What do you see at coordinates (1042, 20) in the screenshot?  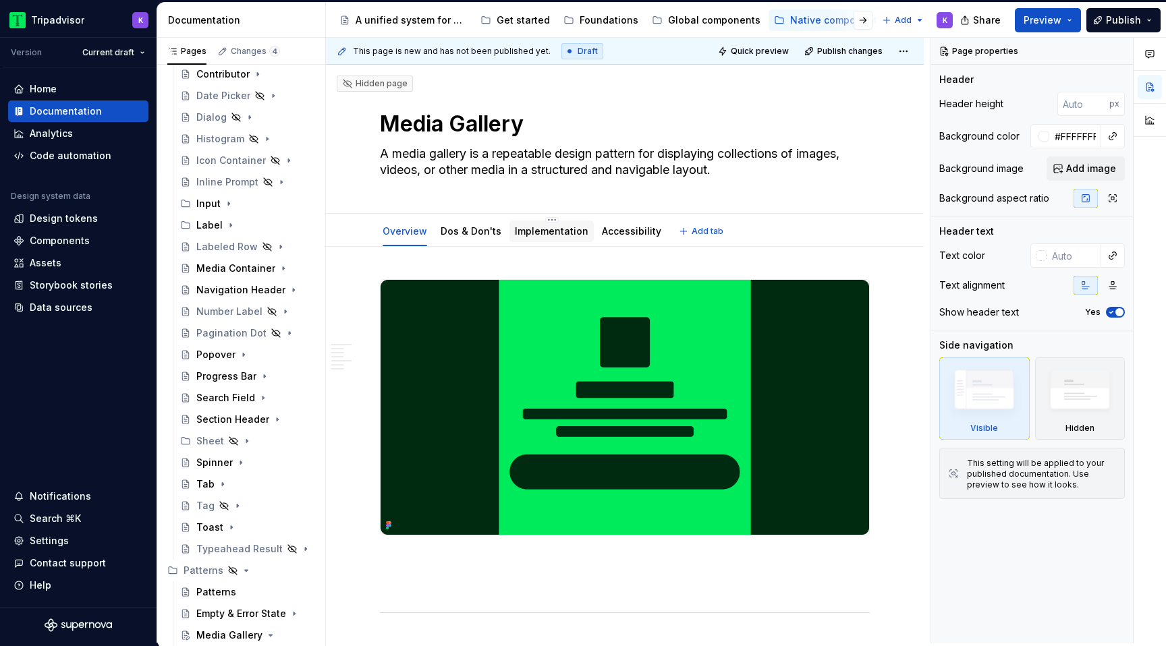 I see `span: Preview` at bounding box center [1042, 20].